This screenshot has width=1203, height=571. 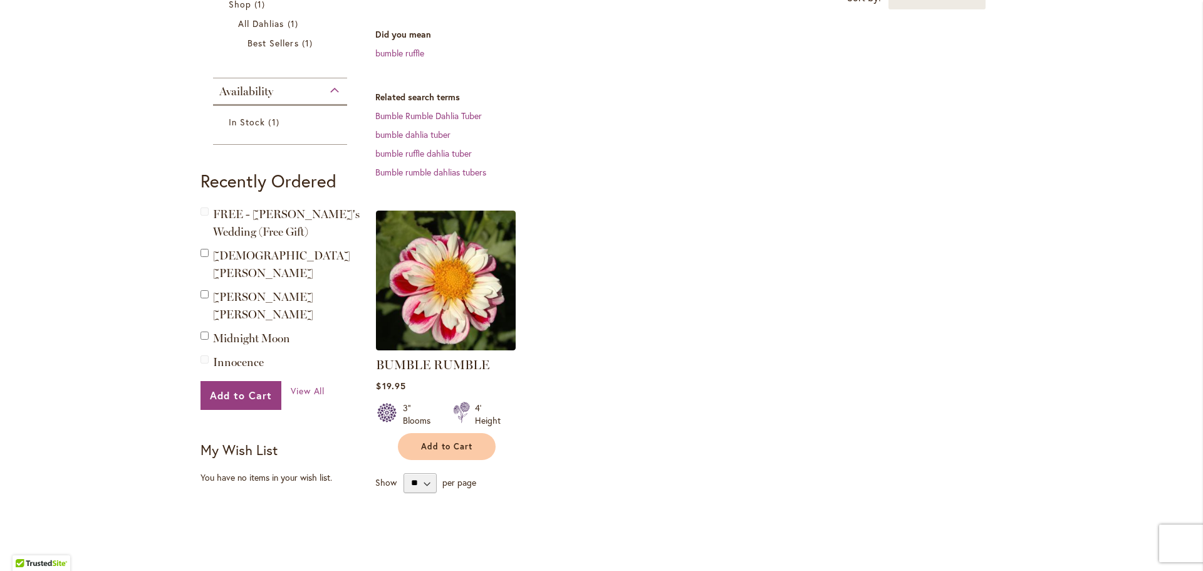 I want to click on div: 3" Blooms, so click(x=420, y=414).